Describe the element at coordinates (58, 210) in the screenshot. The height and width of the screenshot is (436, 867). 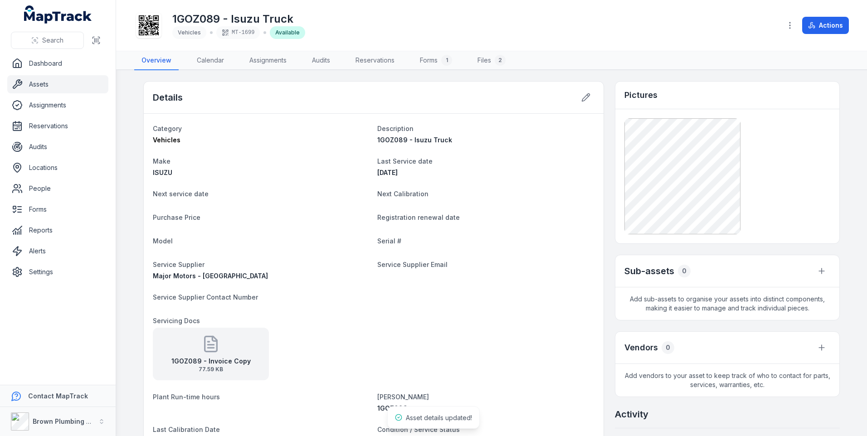
I see `a: Forms` at that location.